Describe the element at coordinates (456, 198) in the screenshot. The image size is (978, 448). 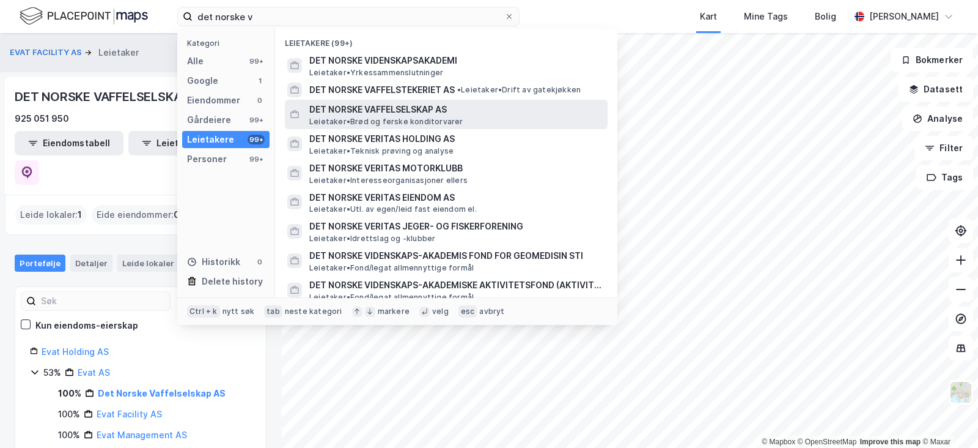
I see `span: DET NORSKE VERITAS EIENDOM AS` at that location.